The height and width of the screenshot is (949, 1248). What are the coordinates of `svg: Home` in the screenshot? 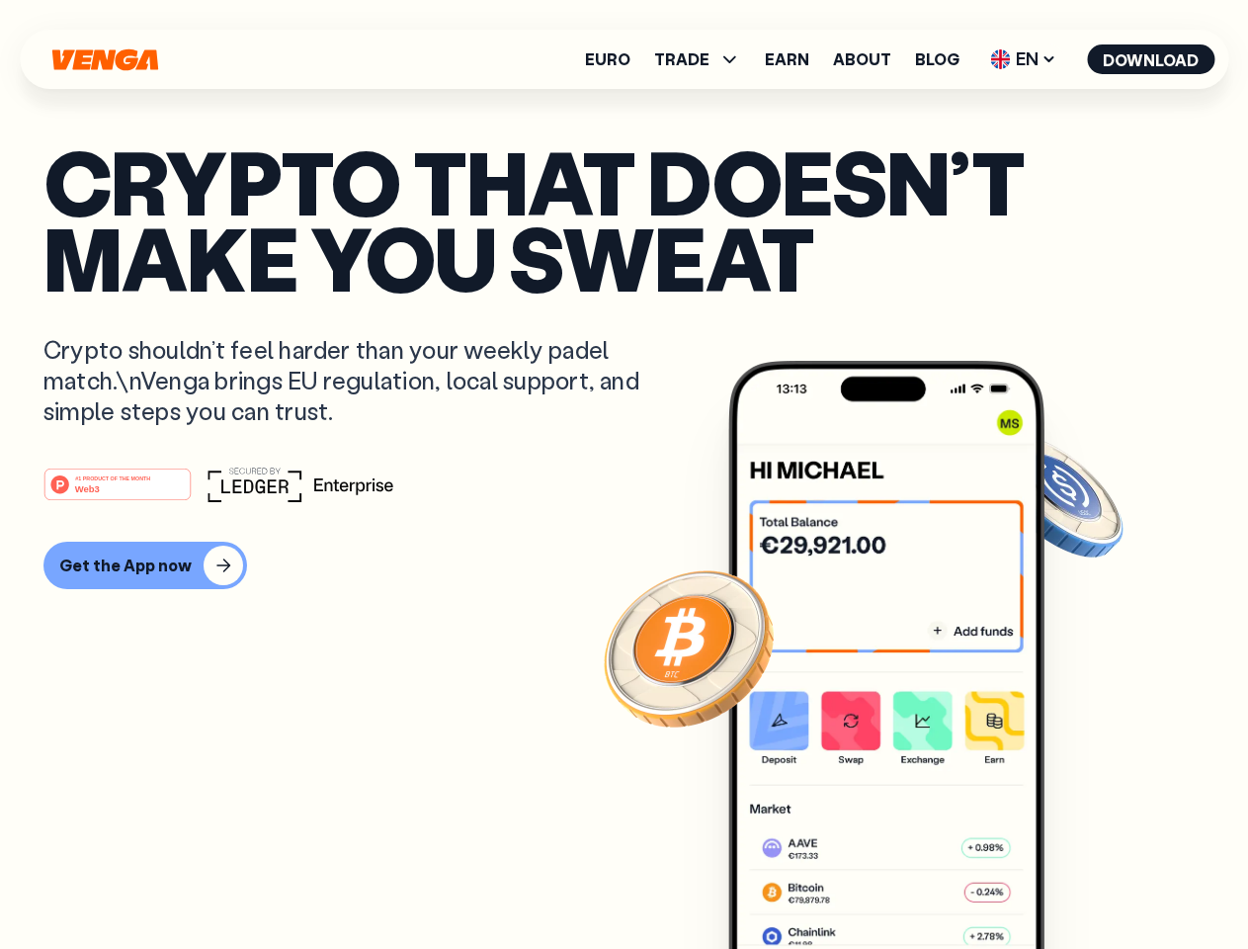 It's located at (105, 59).